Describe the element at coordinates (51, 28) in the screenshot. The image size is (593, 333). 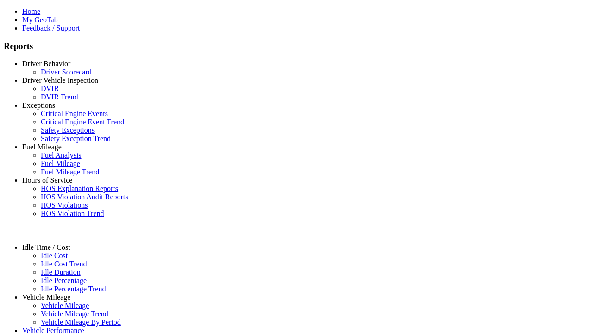
I see `a: Feedback / Support` at that location.